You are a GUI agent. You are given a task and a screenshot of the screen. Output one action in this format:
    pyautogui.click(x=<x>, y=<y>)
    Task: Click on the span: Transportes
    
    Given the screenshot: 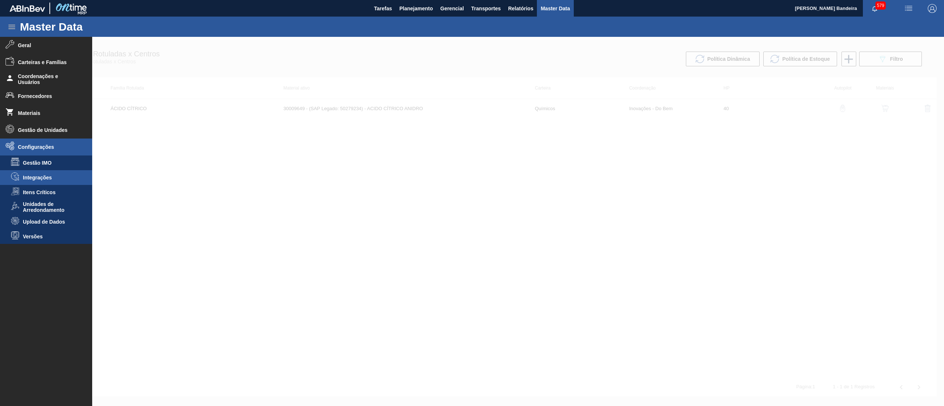 What is the action you would take?
    pyautogui.click(x=486, y=8)
    